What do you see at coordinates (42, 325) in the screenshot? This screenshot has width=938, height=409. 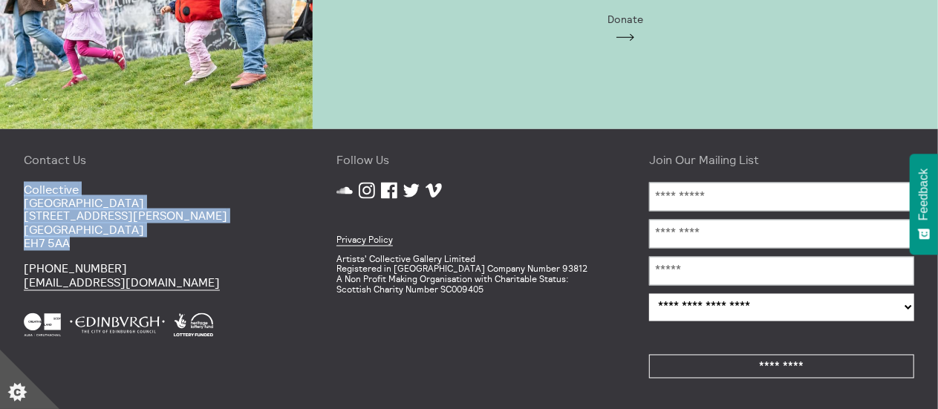 I see `img: Creative Scotland` at bounding box center [42, 325].